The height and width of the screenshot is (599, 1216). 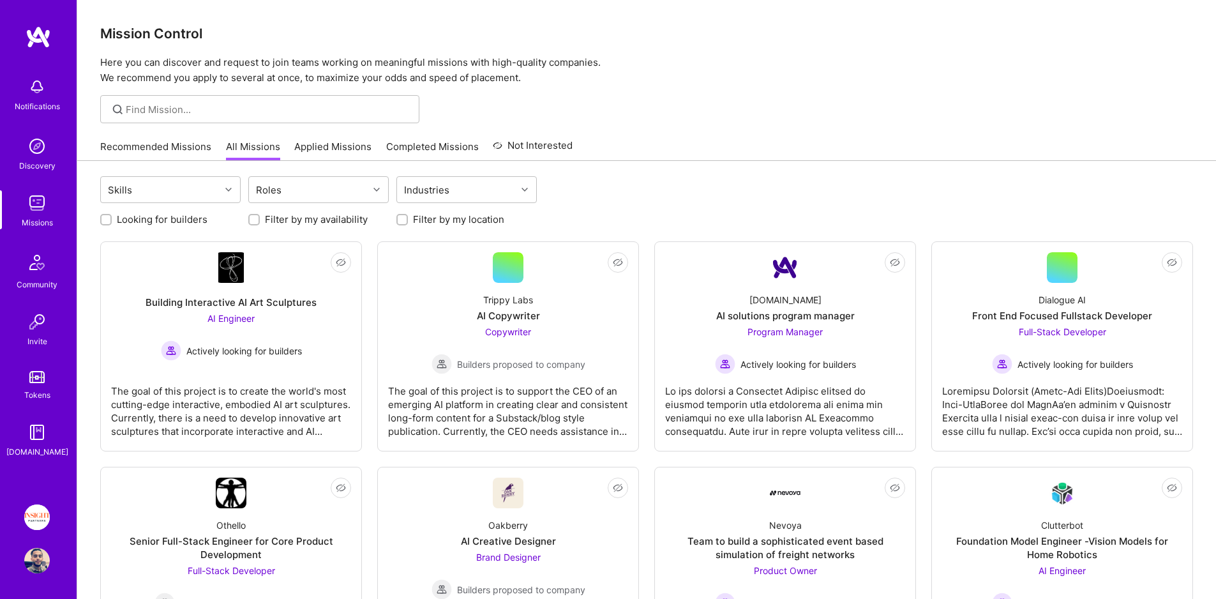 What do you see at coordinates (316, 219) in the screenshot?
I see `label: Filter by my availability` at bounding box center [316, 219].